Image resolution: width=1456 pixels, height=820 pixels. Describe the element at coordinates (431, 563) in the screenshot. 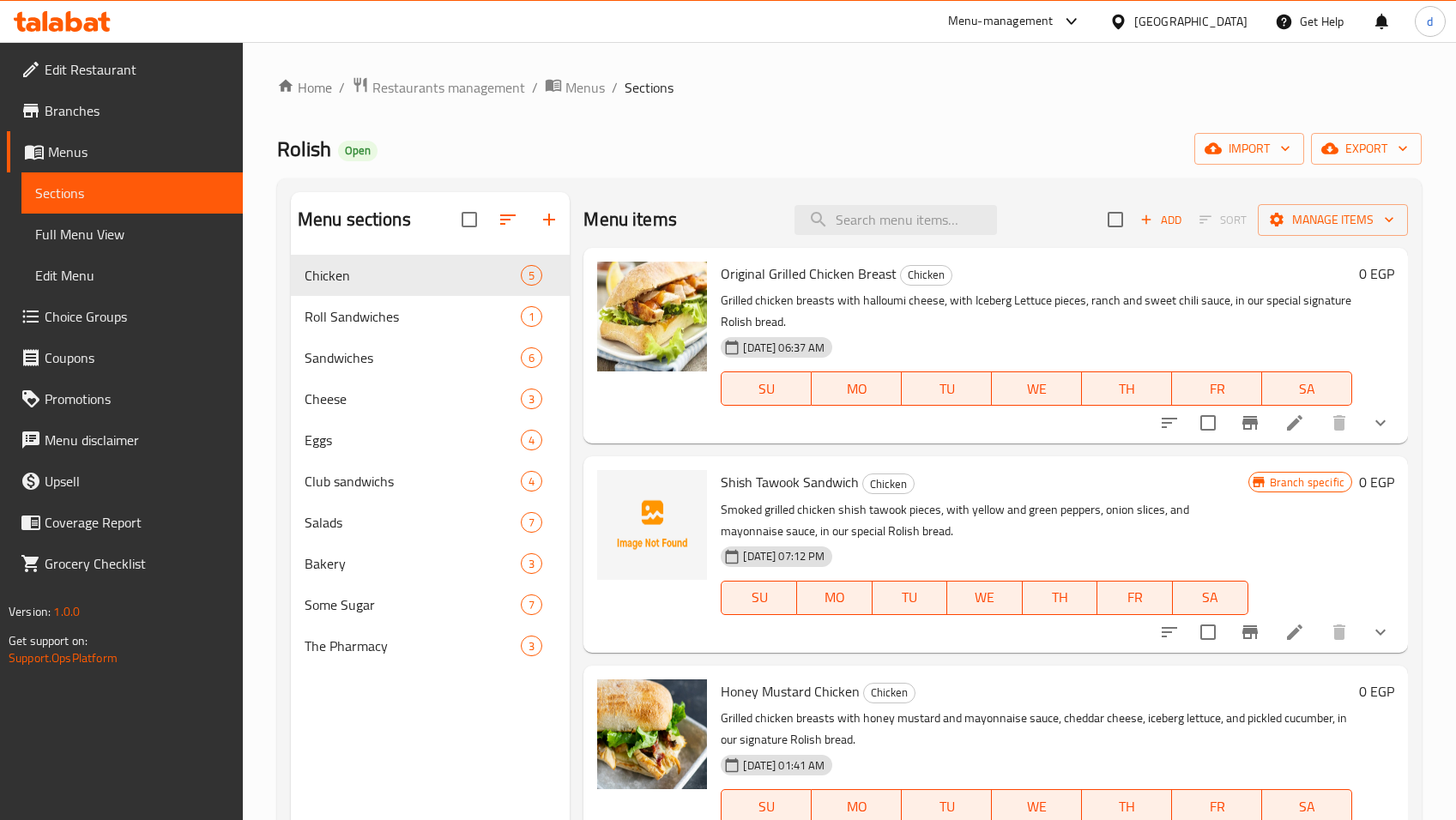

I see `div: Bakery3` at that location.